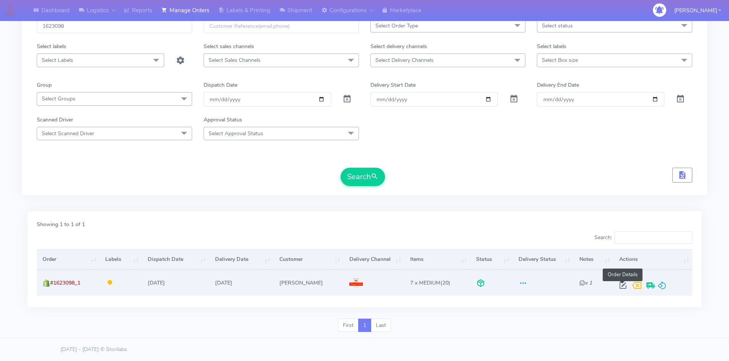  I want to click on span: Select Labels, so click(57, 60).